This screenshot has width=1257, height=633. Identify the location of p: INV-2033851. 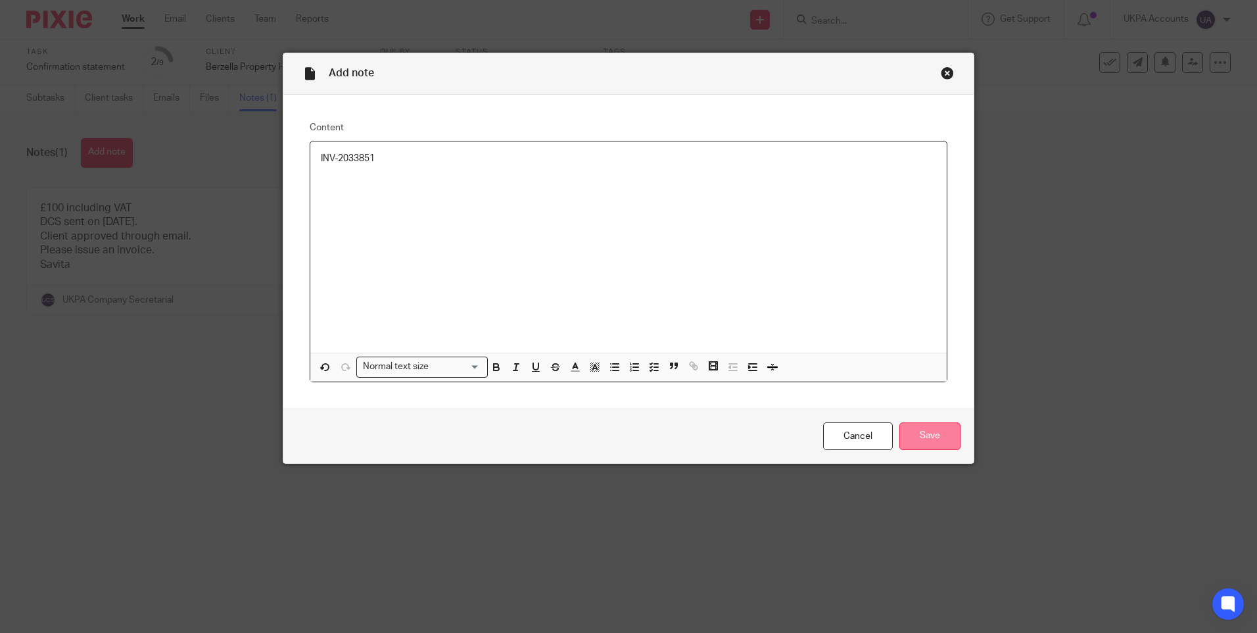
(629, 158).